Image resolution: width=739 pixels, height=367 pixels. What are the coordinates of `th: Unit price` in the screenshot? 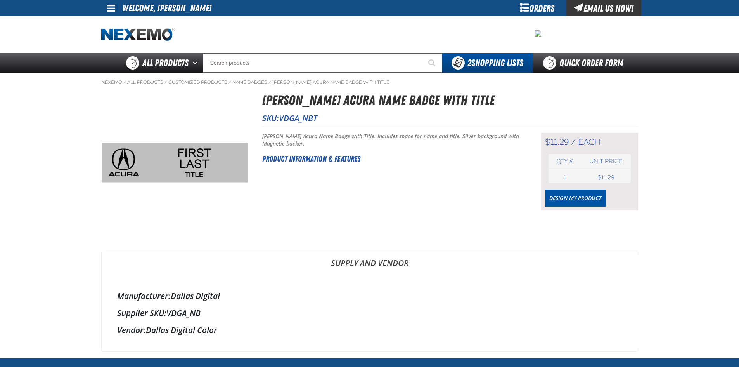 It's located at (606, 161).